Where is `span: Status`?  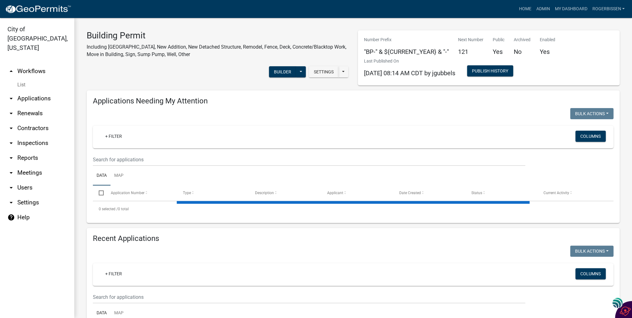 span: Status is located at coordinates (476, 193).